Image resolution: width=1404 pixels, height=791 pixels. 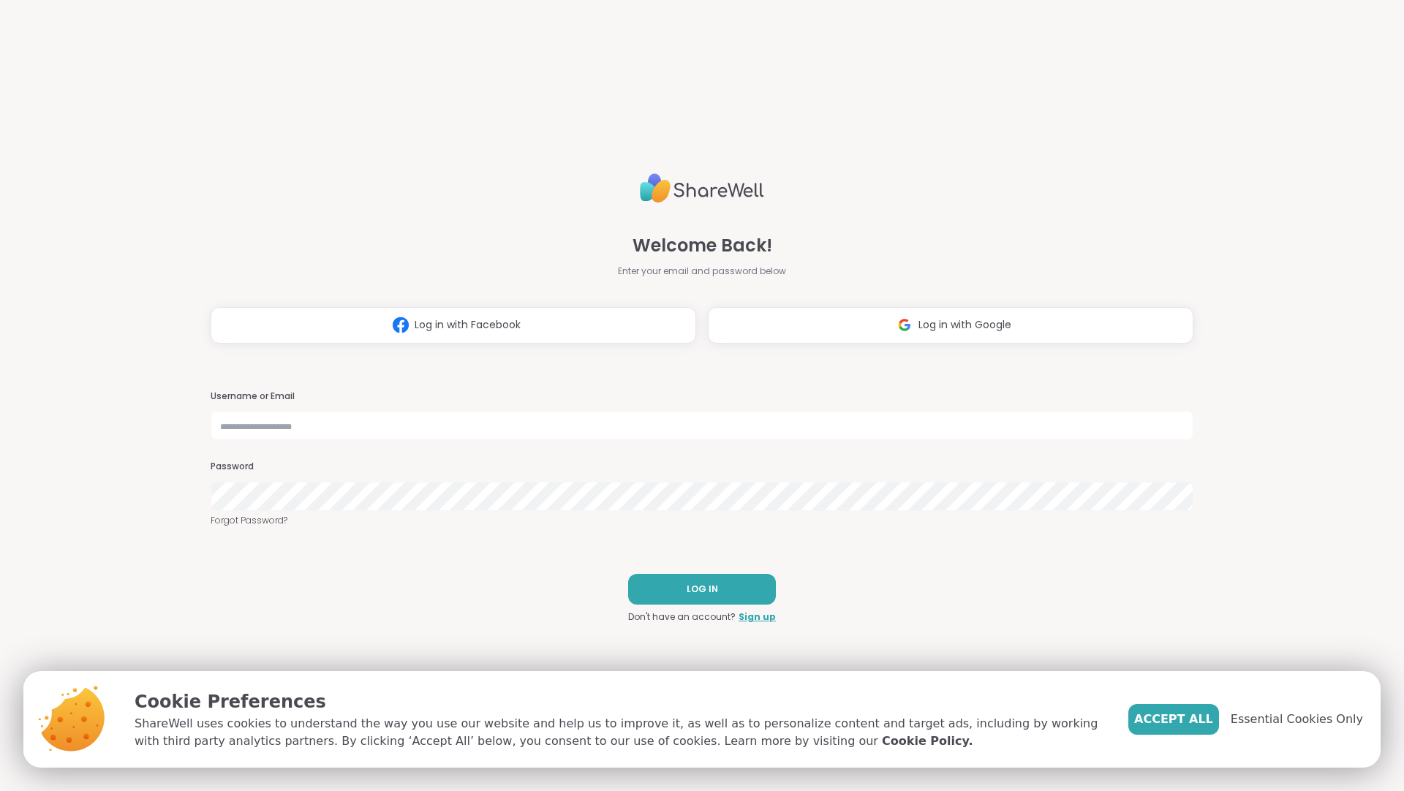 I want to click on p: Cookie Preferences, so click(x=619, y=702).